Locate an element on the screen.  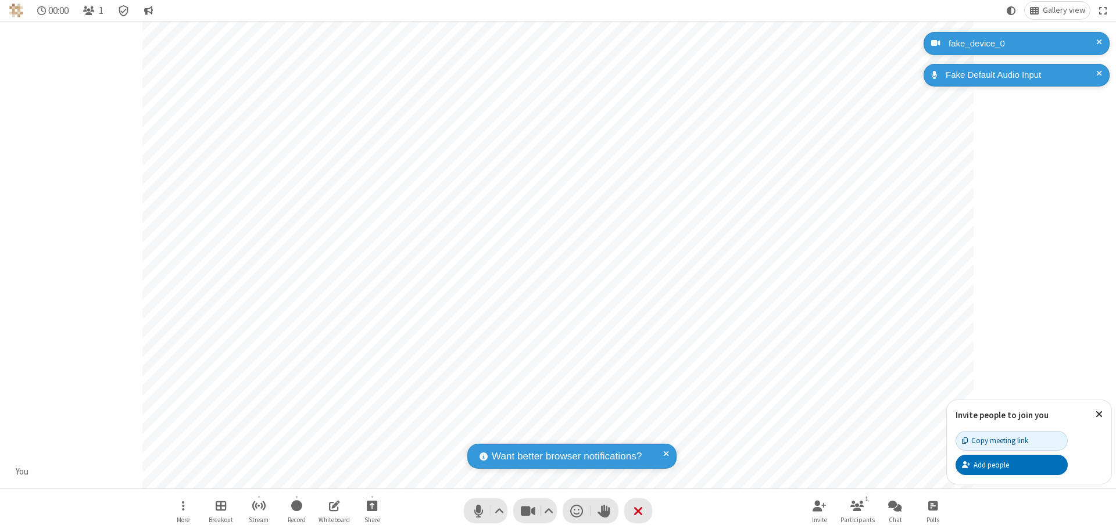
div: You is located at coordinates (22, 472).